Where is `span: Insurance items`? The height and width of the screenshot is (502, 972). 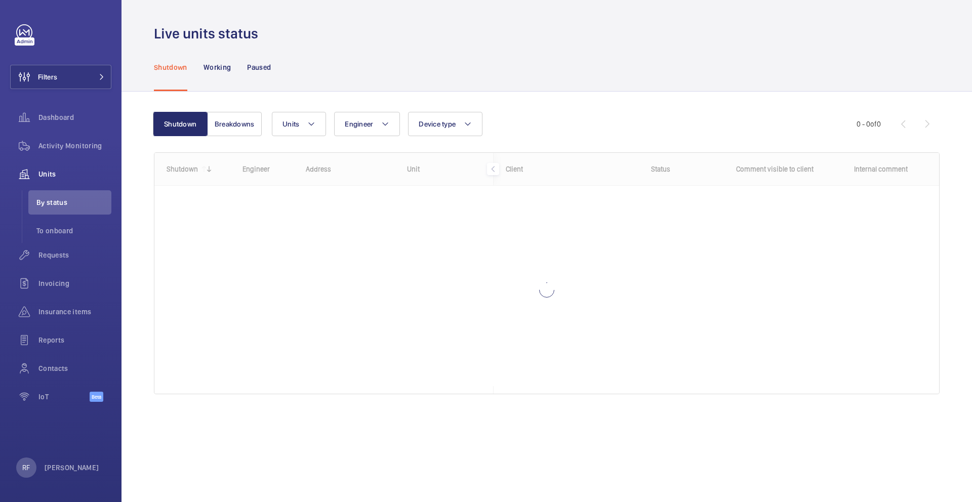
span: Insurance items is located at coordinates (75, 312).